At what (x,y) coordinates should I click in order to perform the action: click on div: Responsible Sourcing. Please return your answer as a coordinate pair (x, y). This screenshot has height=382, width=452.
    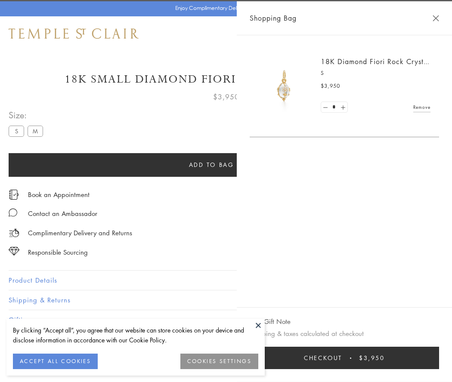
    Looking at the image, I should click on (58, 252).